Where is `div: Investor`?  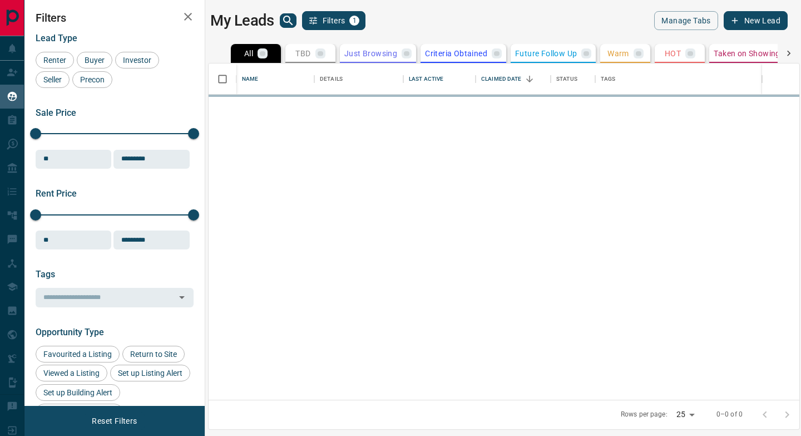
div: Investor is located at coordinates (137, 60).